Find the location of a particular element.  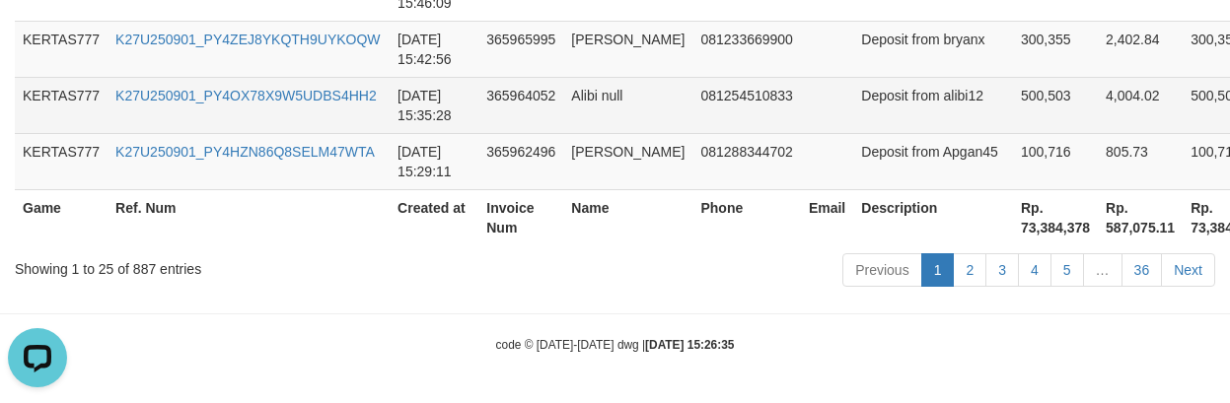

th: Description is located at coordinates (933, 217).